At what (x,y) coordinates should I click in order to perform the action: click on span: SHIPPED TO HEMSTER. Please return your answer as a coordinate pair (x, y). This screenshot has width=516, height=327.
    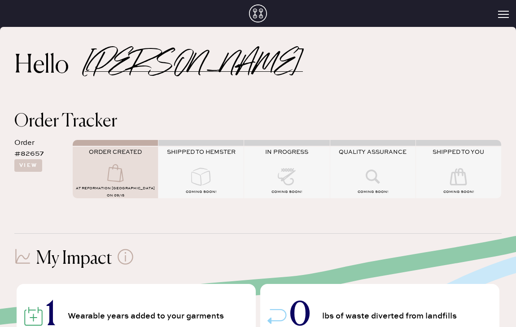
    Looking at the image, I should click on (201, 152).